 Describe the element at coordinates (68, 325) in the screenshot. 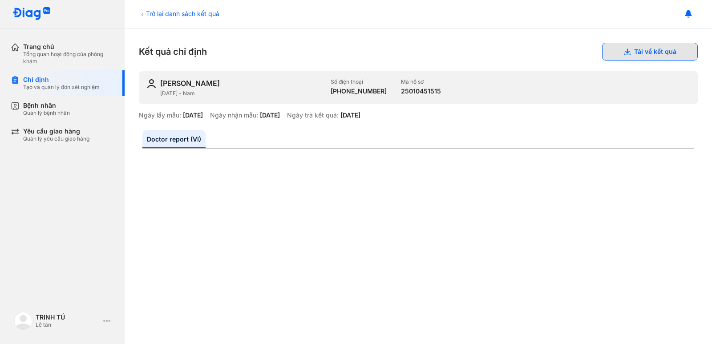

I see `div: Lễ tân` at that location.